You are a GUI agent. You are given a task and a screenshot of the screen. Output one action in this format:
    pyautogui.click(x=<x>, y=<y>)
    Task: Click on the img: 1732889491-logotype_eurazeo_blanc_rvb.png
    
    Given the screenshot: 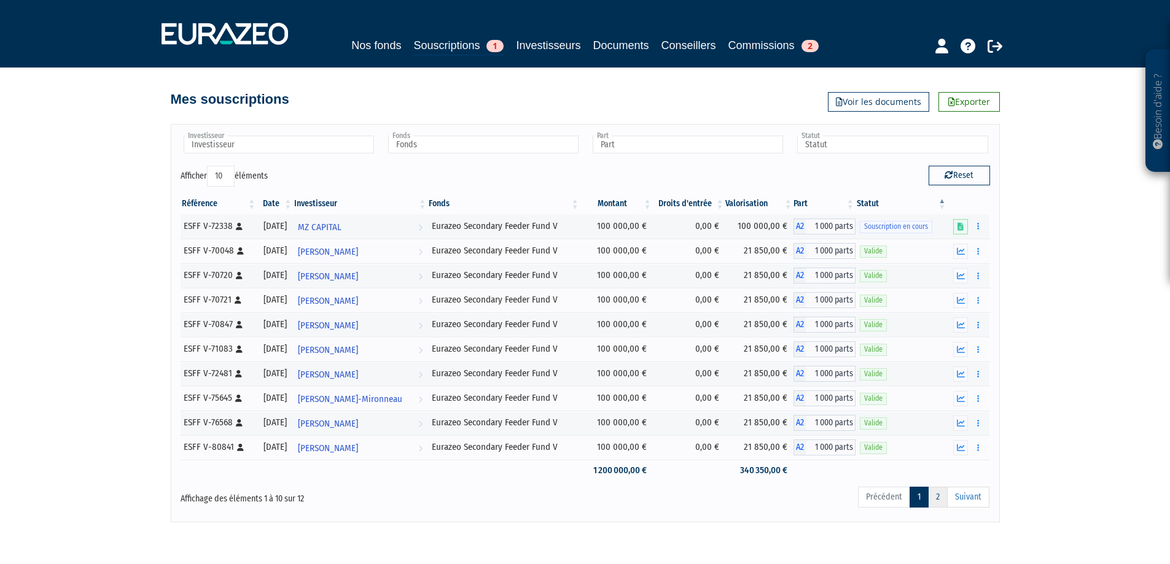 What is the action you would take?
    pyautogui.click(x=225, y=34)
    